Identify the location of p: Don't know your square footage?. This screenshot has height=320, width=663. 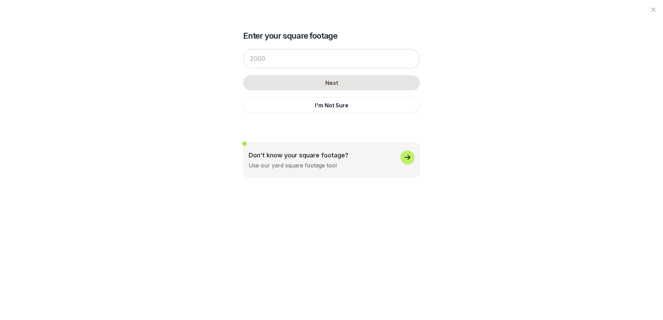
(298, 155).